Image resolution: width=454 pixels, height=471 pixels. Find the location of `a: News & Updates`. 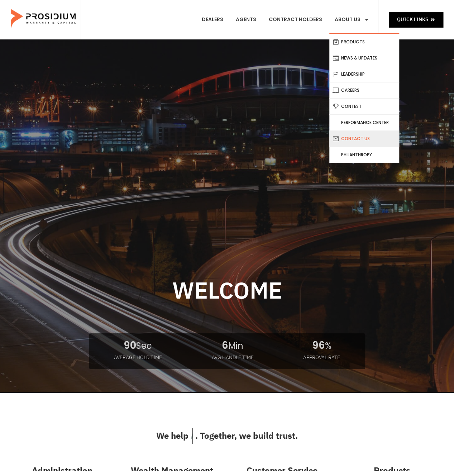

a: News & Updates is located at coordinates (364, 58).